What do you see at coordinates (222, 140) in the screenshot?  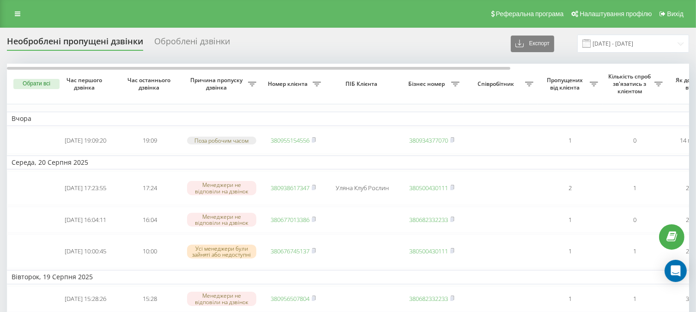 I see `div: Поза робочим часом` at bounding box center [222, 140].